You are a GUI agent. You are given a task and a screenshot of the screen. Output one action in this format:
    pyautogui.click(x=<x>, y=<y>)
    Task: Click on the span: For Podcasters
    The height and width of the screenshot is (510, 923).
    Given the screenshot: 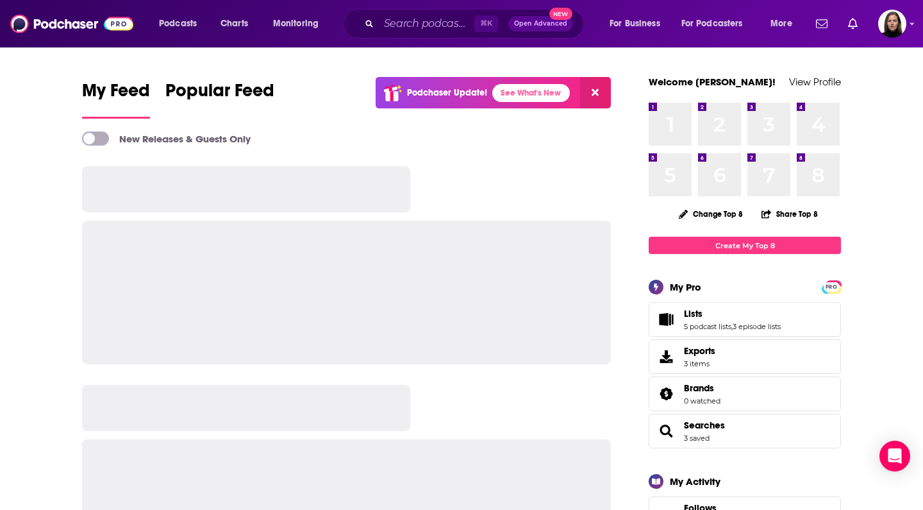 What is the action you would take?
    pyautogui.click(x=712, y=24)
    